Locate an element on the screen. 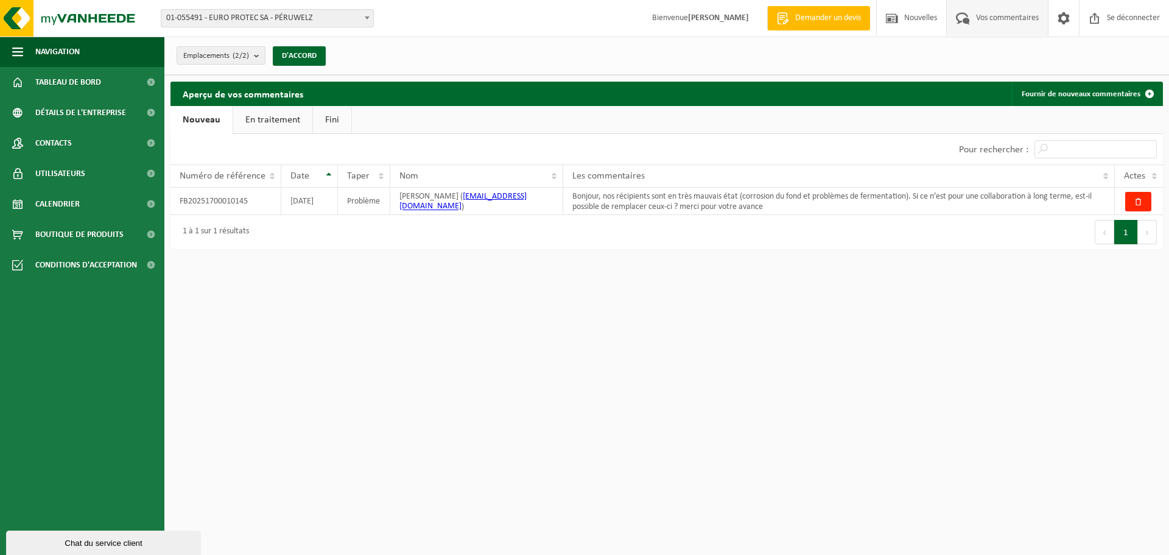 The height and width of the screenshot is (555, 1169). font: 1 à 1 sur 1 résultats is located at coordinates (216, 231).